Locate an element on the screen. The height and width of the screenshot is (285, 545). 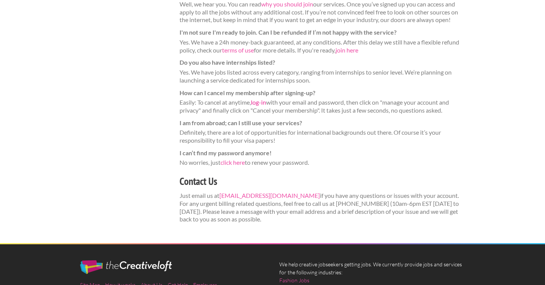
dd: Well, we hear you. You can read our services. Once you’ve signed up you can access and apply to a... is located at coordinates (322, 12).